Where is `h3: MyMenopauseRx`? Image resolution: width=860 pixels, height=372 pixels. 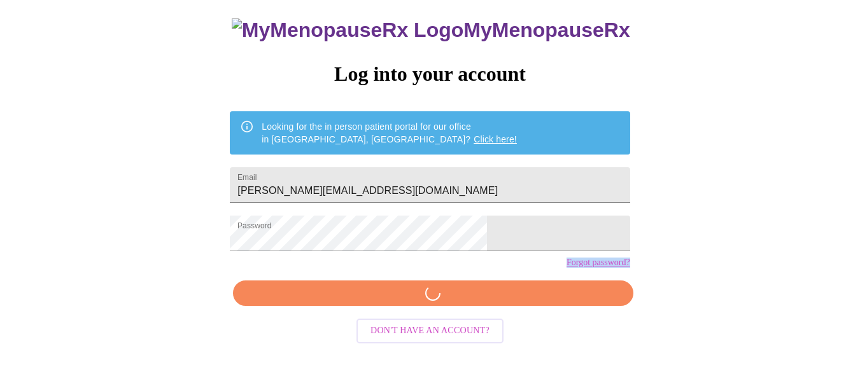 h3: MyMenopauseRx is located at coordinates (431, 30).